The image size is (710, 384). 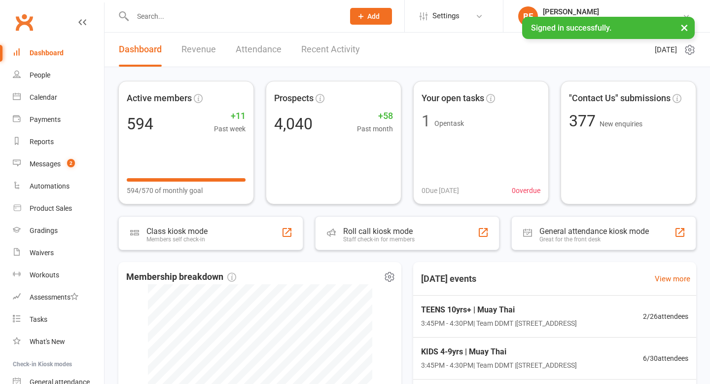 What do you see at coordinates (673, 279) in the screenshot?
I see `a: View more` at bounding box center [673, 279].